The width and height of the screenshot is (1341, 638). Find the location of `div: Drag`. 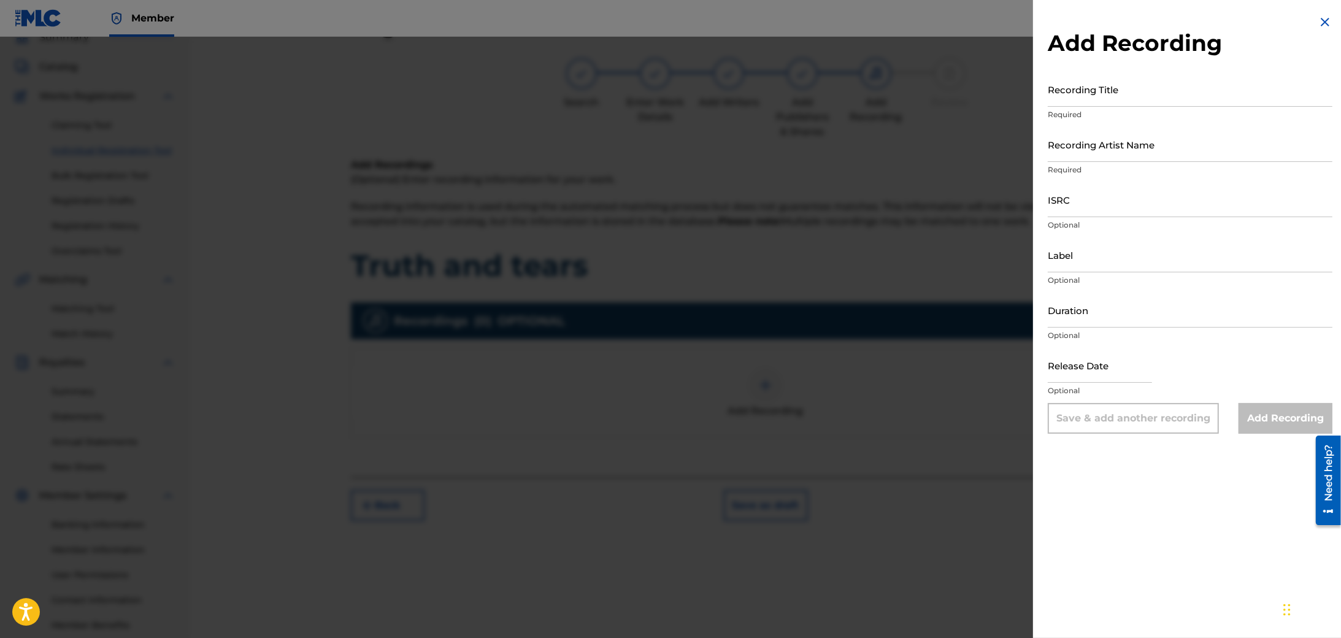

div: Drag is located at coordinates (1287, 610).